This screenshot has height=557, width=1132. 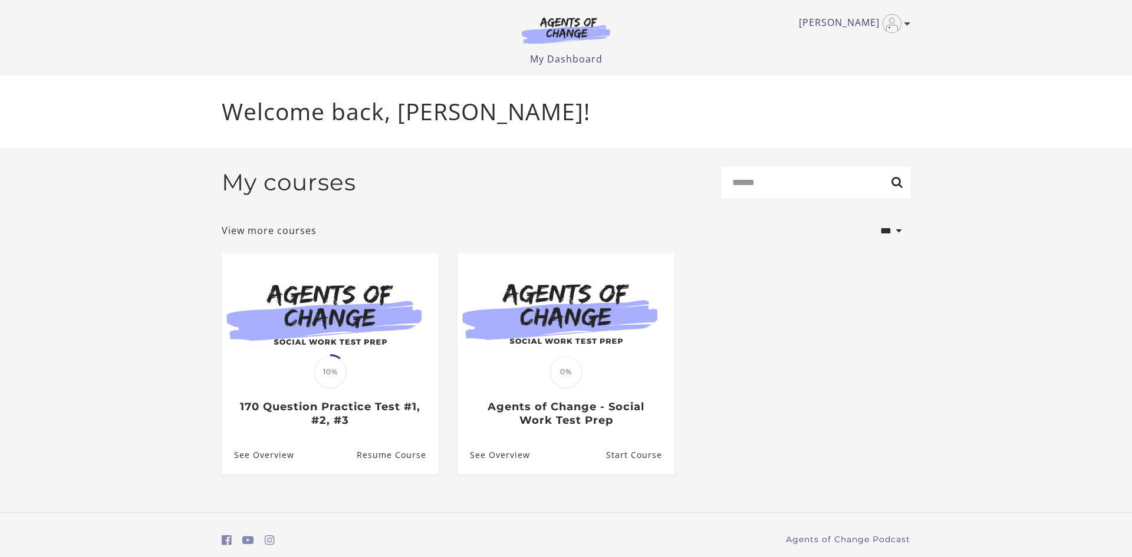 What do you see at coordinates (851, 24) in the screenshot?
I see `a: Toggle menu` at bounding box center [851, 24].